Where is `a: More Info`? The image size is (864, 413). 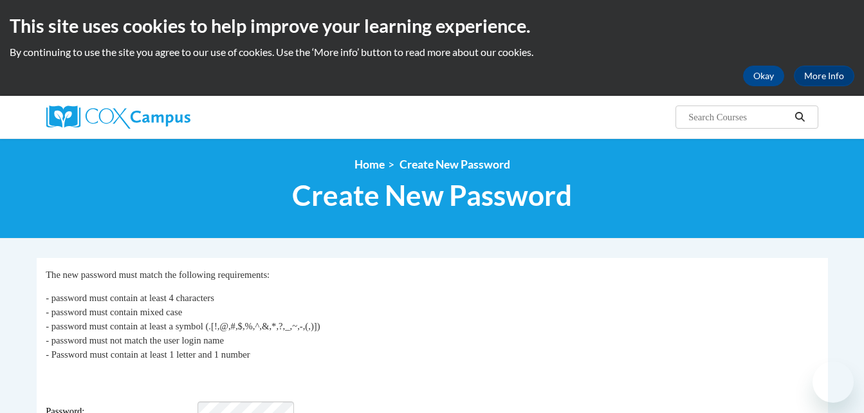
a: More Info is located at coordinates (824, 76).